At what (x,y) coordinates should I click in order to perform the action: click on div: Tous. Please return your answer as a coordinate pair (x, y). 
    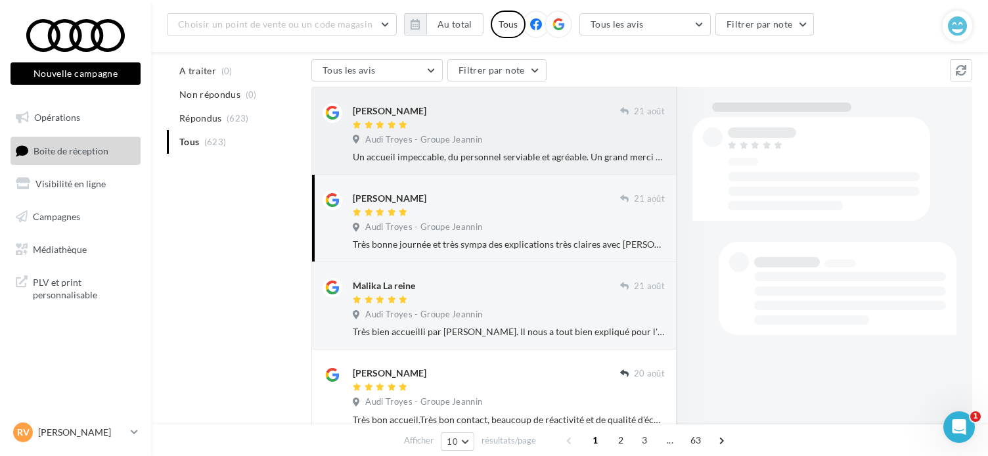
    Looking at the image, I should click on (508, 24).